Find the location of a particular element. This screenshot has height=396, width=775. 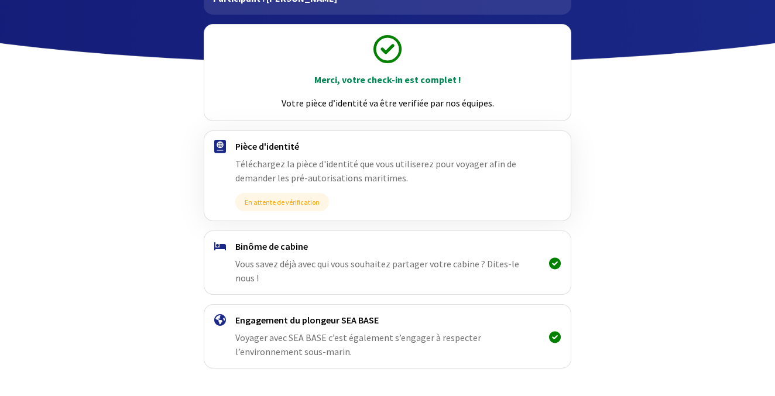

h4: Binôme de cabine is located at coordinates (387, 247).